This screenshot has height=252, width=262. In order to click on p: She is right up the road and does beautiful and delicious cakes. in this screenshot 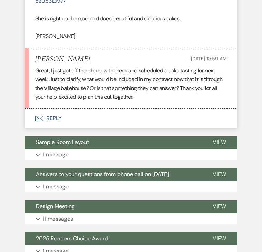, I will do `click(131, 19)`.